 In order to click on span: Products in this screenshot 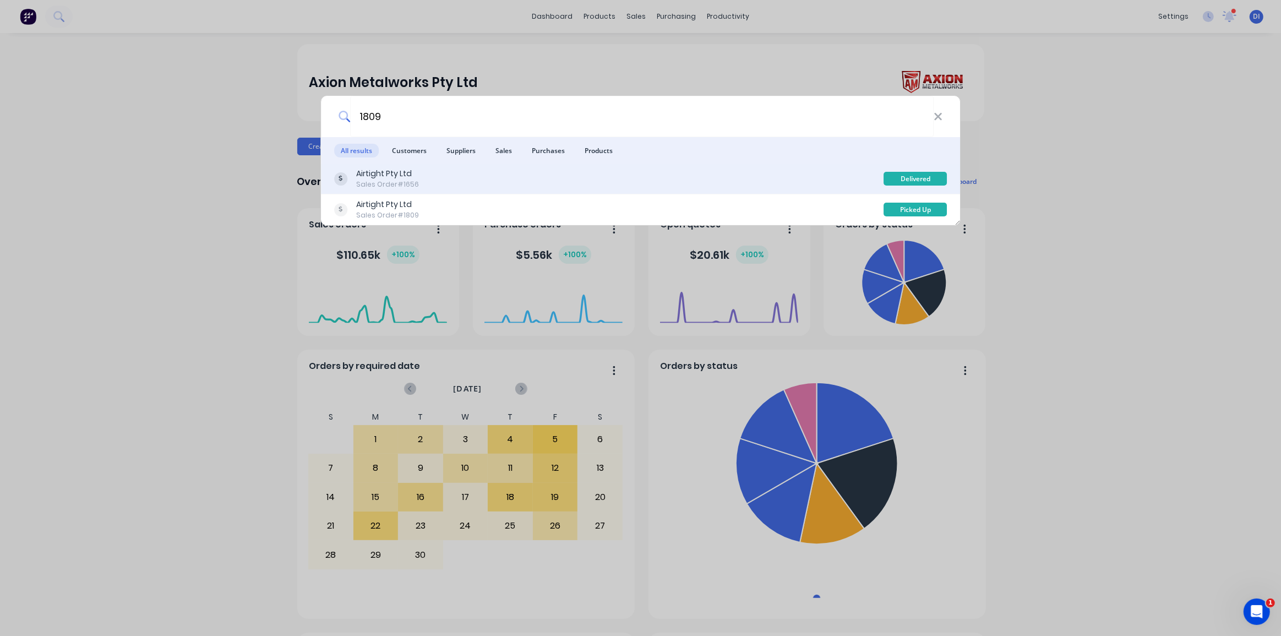, I will do `click(598, 150)`.